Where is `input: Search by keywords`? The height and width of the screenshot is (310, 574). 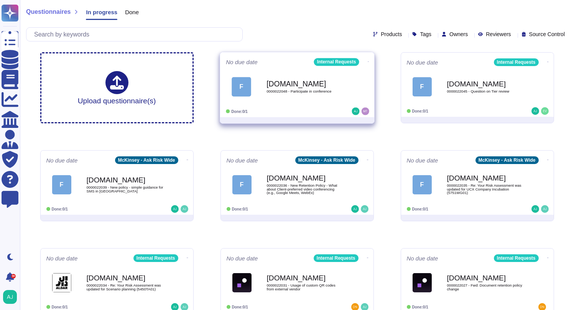 input: Search by keywords is located at coordinates (136, 34).